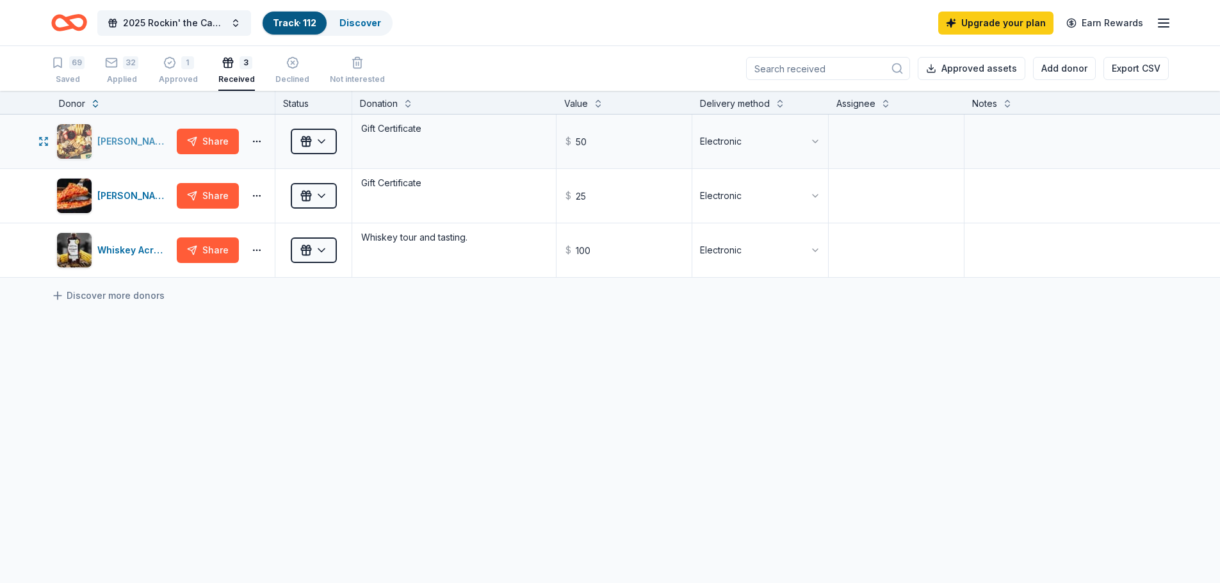  Describe the element at coordinates (295, 22) in the screenshot. I see `a: Track· 112` at that location.